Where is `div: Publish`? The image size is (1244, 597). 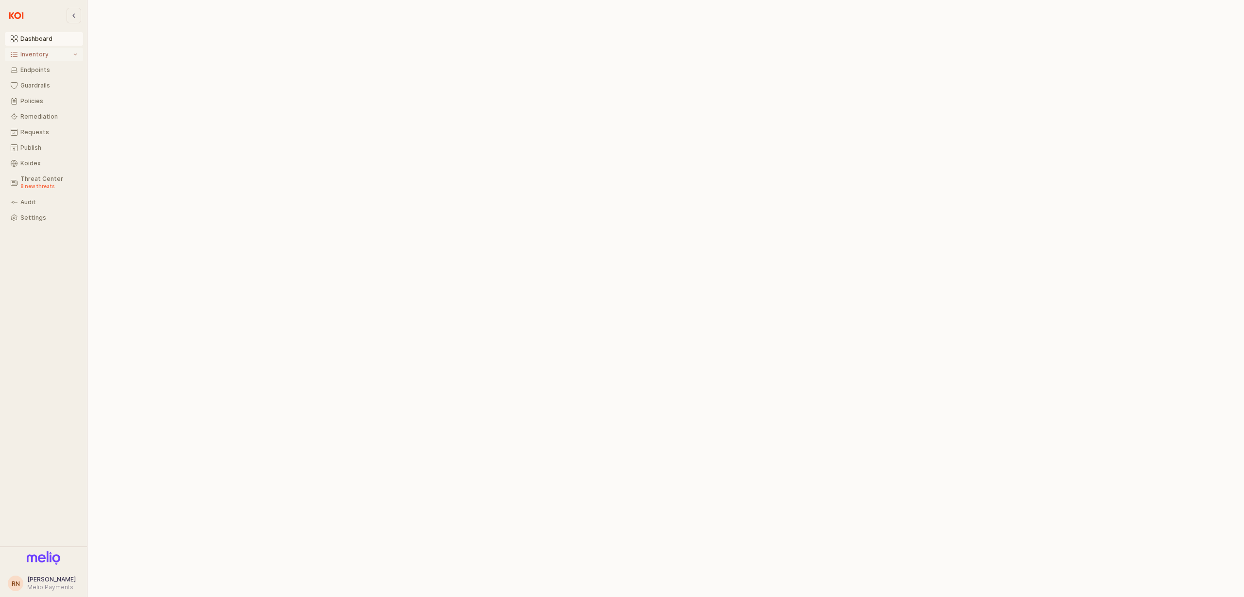 div: Publish is located at coordinates (49, 148).